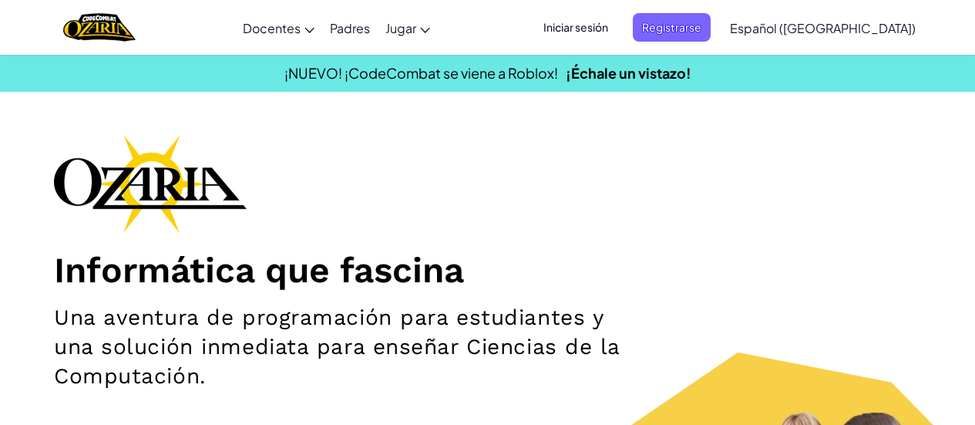  Describe the element at coordinates (487, 270) in the screenshot. I see `h1: Informática que fascina` at that location.